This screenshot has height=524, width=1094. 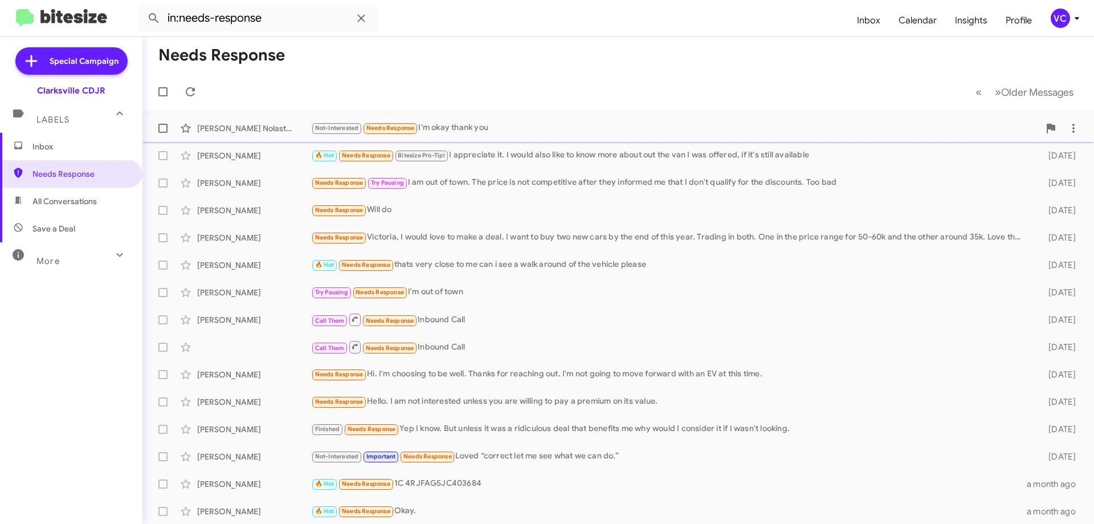 I want to click on div: Hello. I am not interested unless you are willing to pay a premium on its value., so click(x=671, y=401).